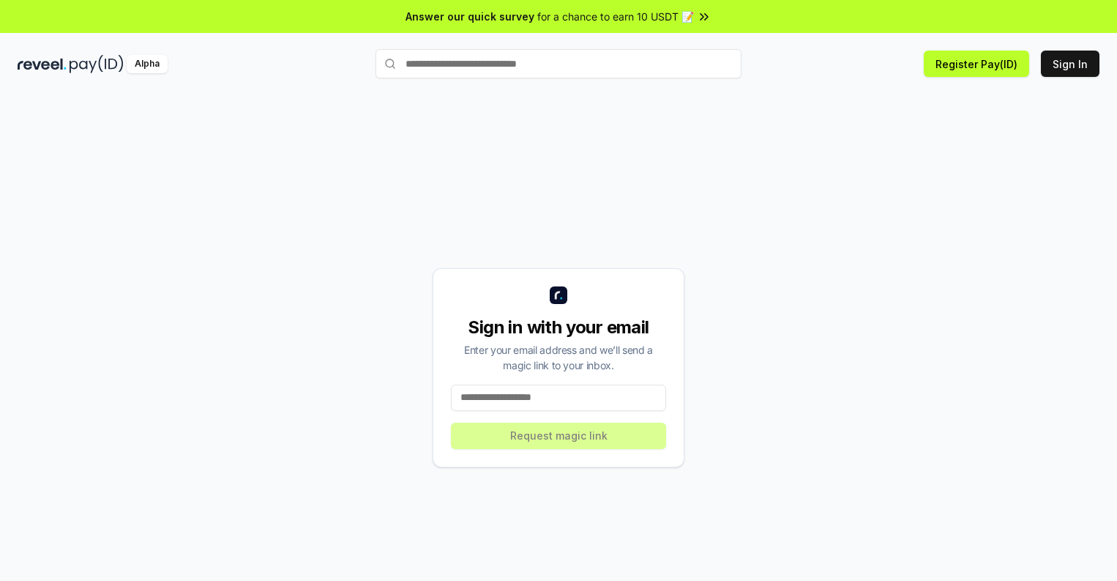  What do you see at coordinates (977, 64) in the screenshot?
I see `button: Register Pay(ID)` at bounding box center [977, 64].